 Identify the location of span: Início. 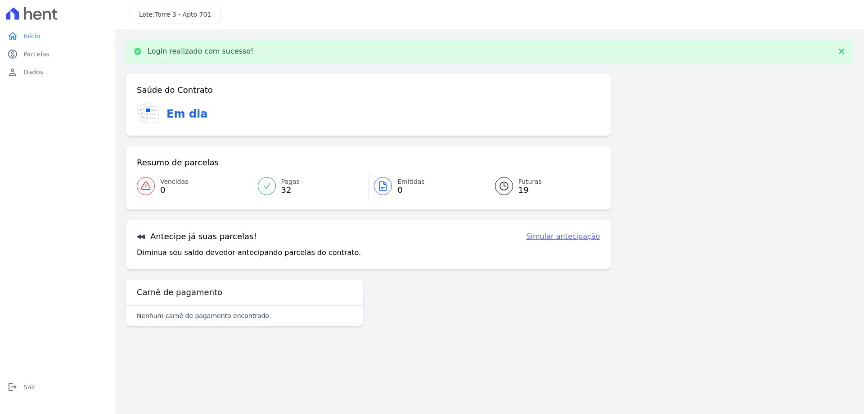
(32, 36).